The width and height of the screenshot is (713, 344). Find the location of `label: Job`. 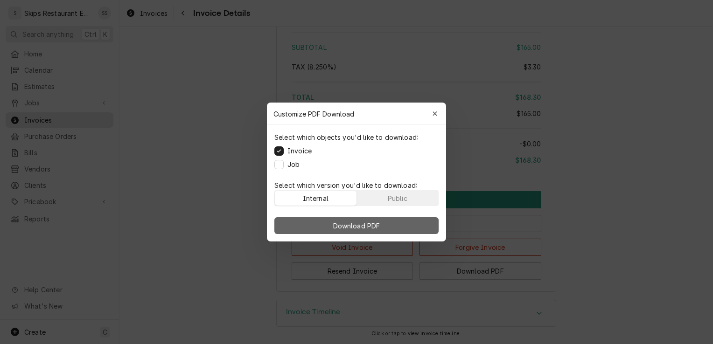

label: Job is located at coordinates (294, 164).